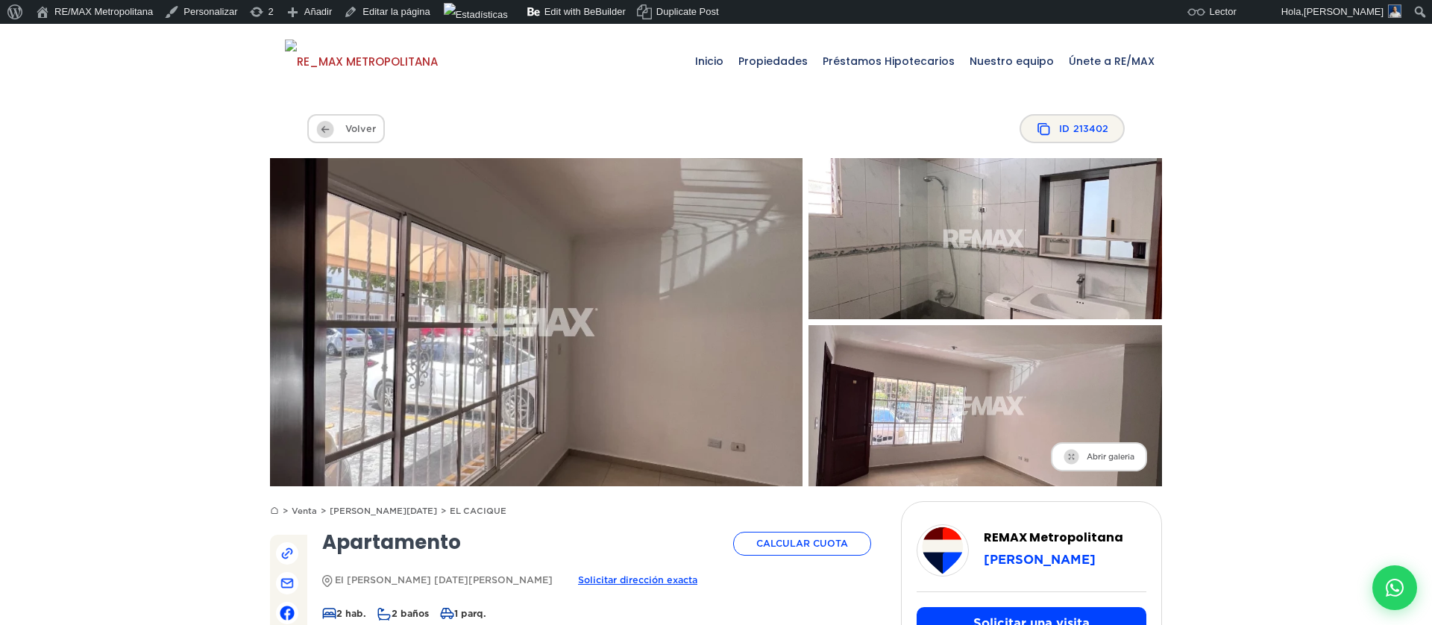 The height and width of the screenshot is (625, 1432). Describe the element at coordinates (309, 511) in the screenshot. I see `a: Venta` at that location.